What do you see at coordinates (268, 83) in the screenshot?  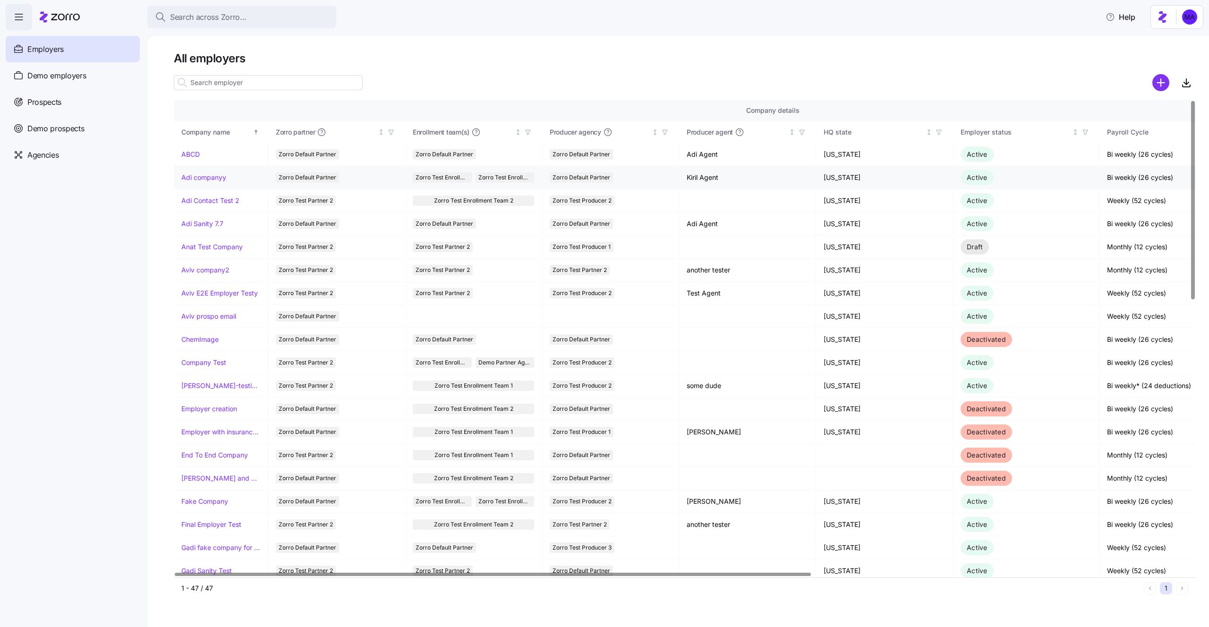 I see `input: Search employer` at bounding box center [268, 83].